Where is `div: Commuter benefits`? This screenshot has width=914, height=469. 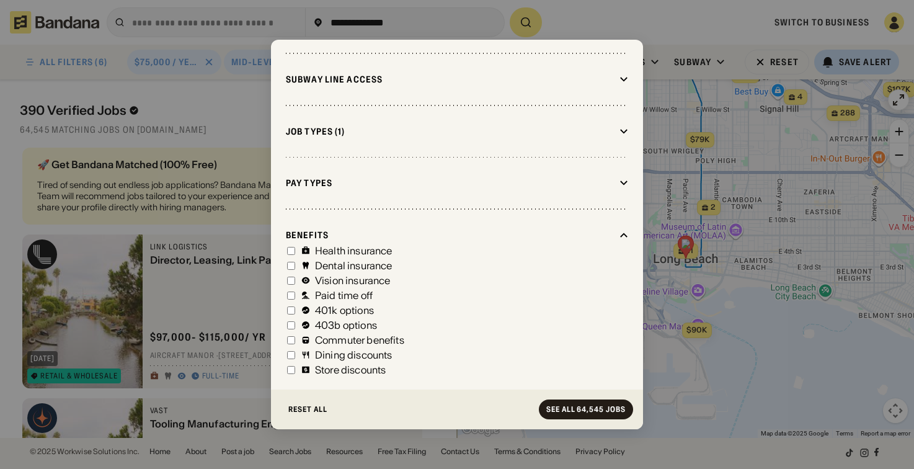
div: Commuter benefits is located at coordinates (360, 340).